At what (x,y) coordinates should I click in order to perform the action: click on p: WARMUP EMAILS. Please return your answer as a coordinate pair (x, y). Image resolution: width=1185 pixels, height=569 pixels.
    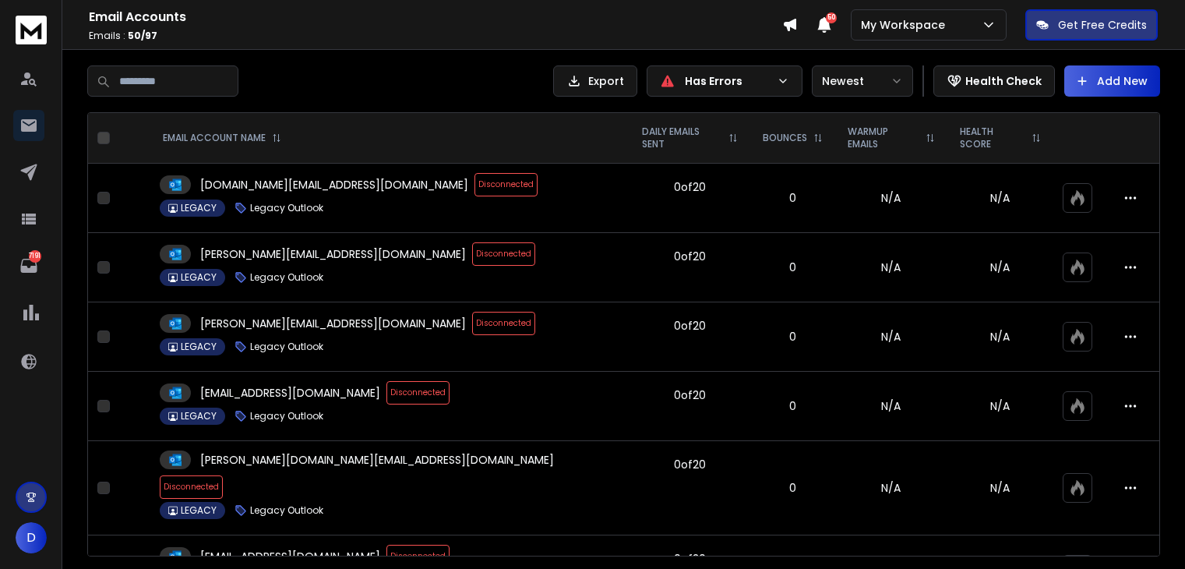
    Looking at the image, I should click on (884, 138).